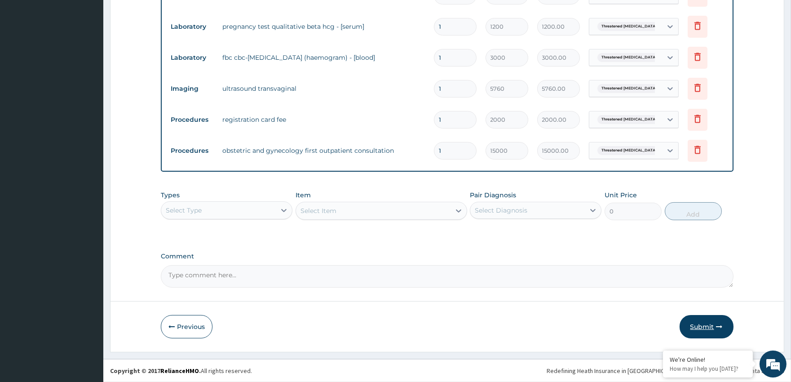 The height and width of the screenshot is (382, 791). What do you see at coordinates (707, 327) in the screenshot?
I see `button: Submit` at bounding box center [707, 327].